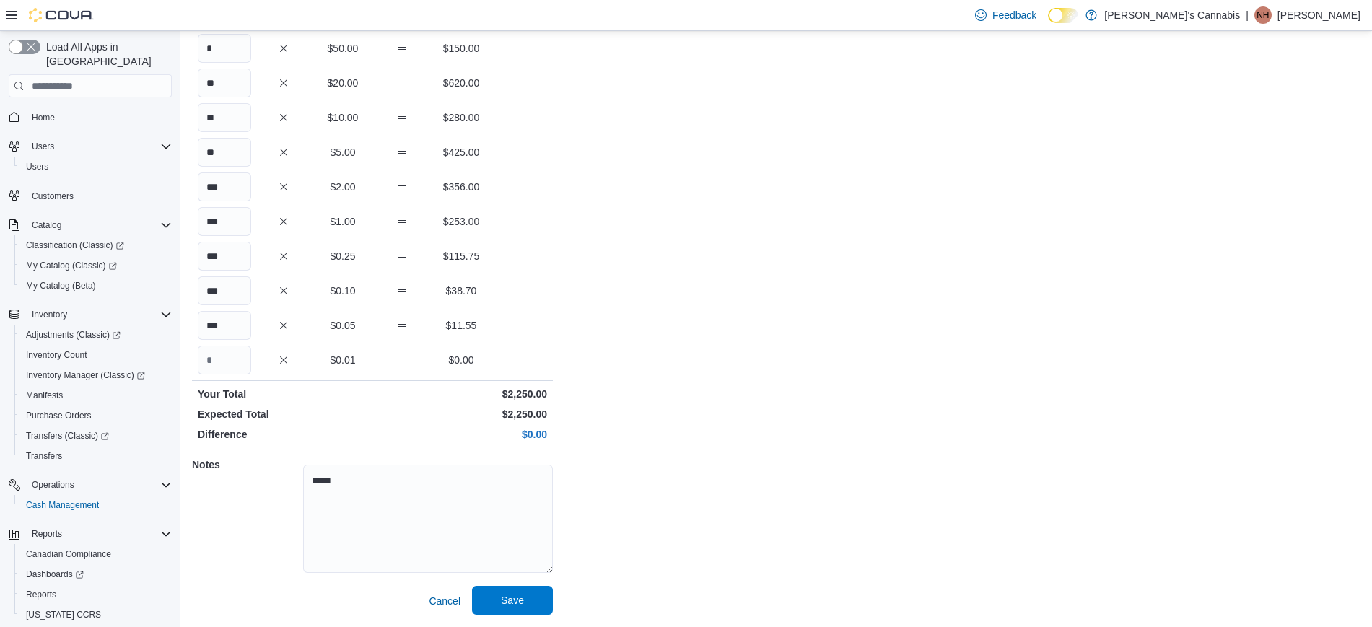 The height and width of the screenshot is (627, 1372). What do you see at coordinates (461, 118) in the screenshot?
I see `p: $280.00` at bounding box center [461, 118].